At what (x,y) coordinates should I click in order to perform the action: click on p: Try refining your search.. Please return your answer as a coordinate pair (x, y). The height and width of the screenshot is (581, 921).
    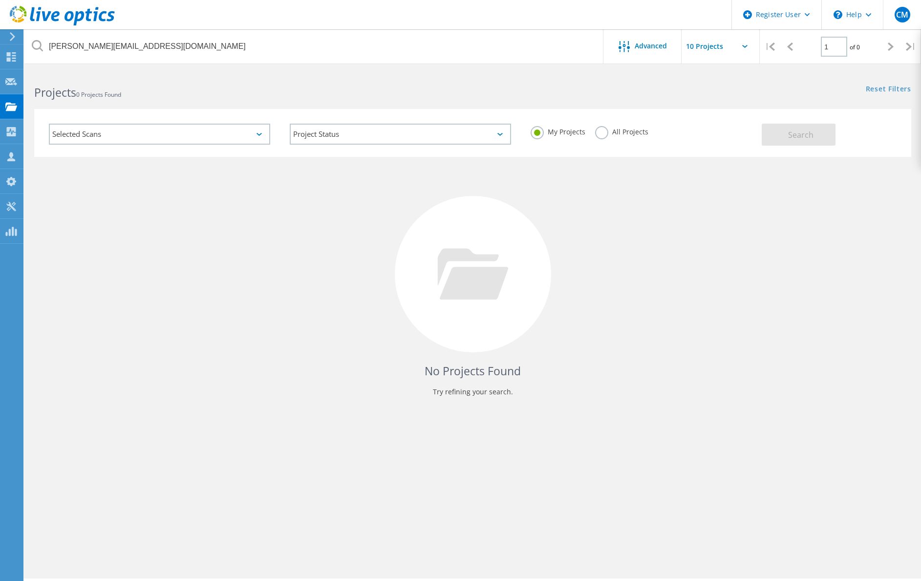
    Looking at the image, I should click on (472, 392).